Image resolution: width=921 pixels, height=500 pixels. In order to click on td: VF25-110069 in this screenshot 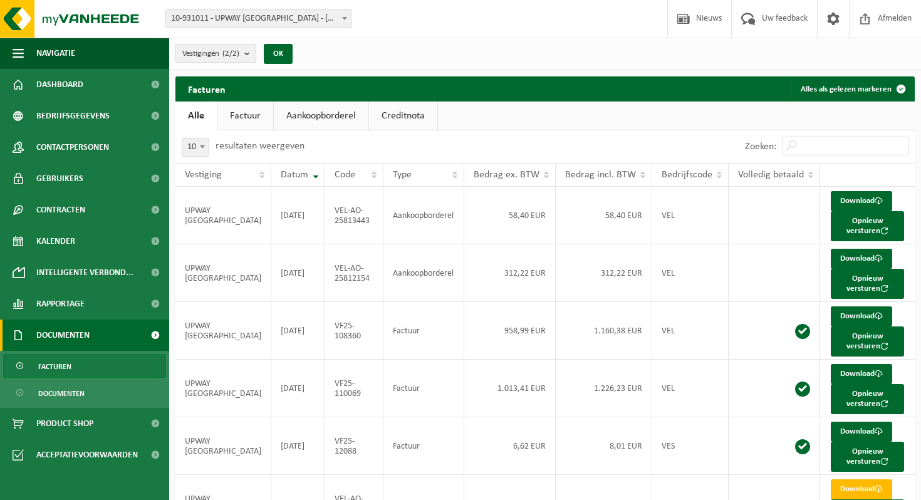, I will do `click(354, 388)`.